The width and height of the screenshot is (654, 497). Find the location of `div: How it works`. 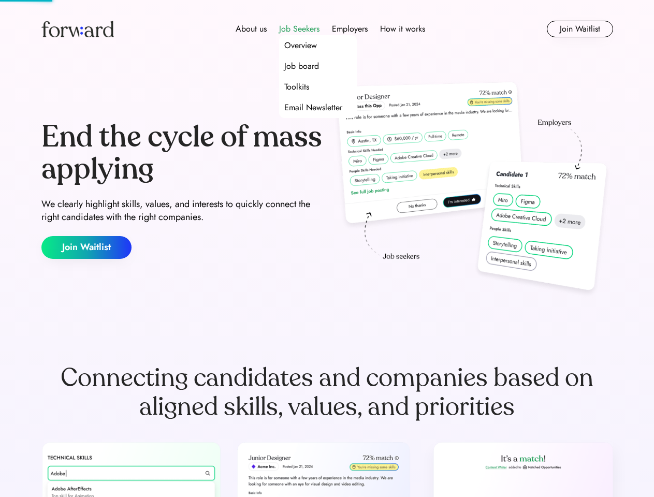

div: How it works is located at coordinates (402, 29).